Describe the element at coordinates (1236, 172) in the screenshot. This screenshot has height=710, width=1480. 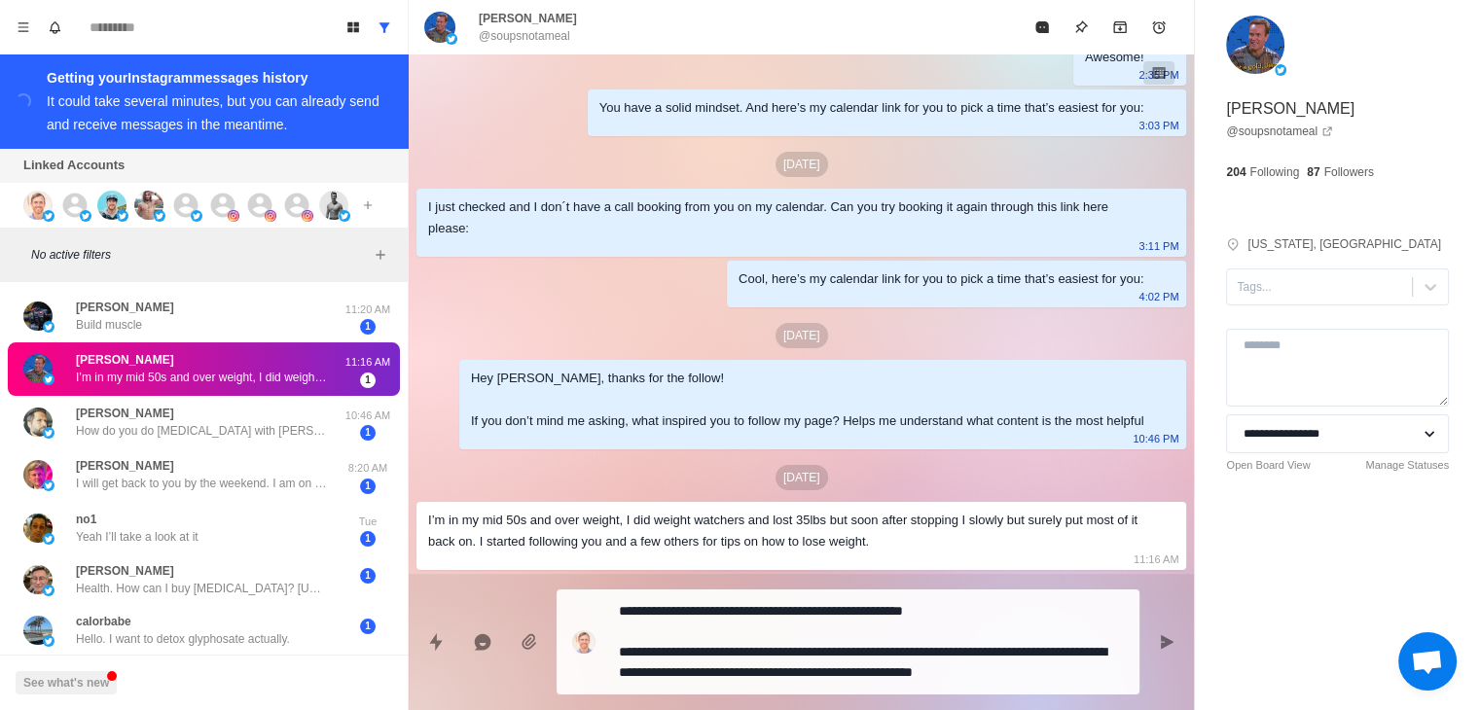
I see `p: 204` at that location.